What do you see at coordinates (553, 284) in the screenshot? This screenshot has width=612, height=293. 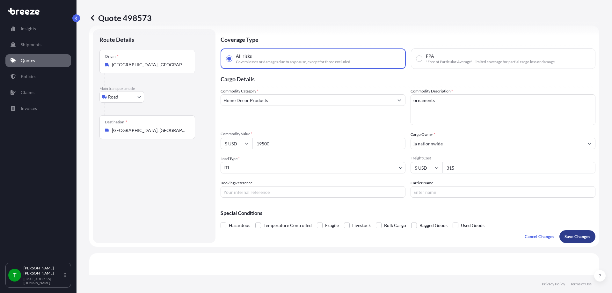 I see `a: Privacy Policy` at bounding box center [553, 284].